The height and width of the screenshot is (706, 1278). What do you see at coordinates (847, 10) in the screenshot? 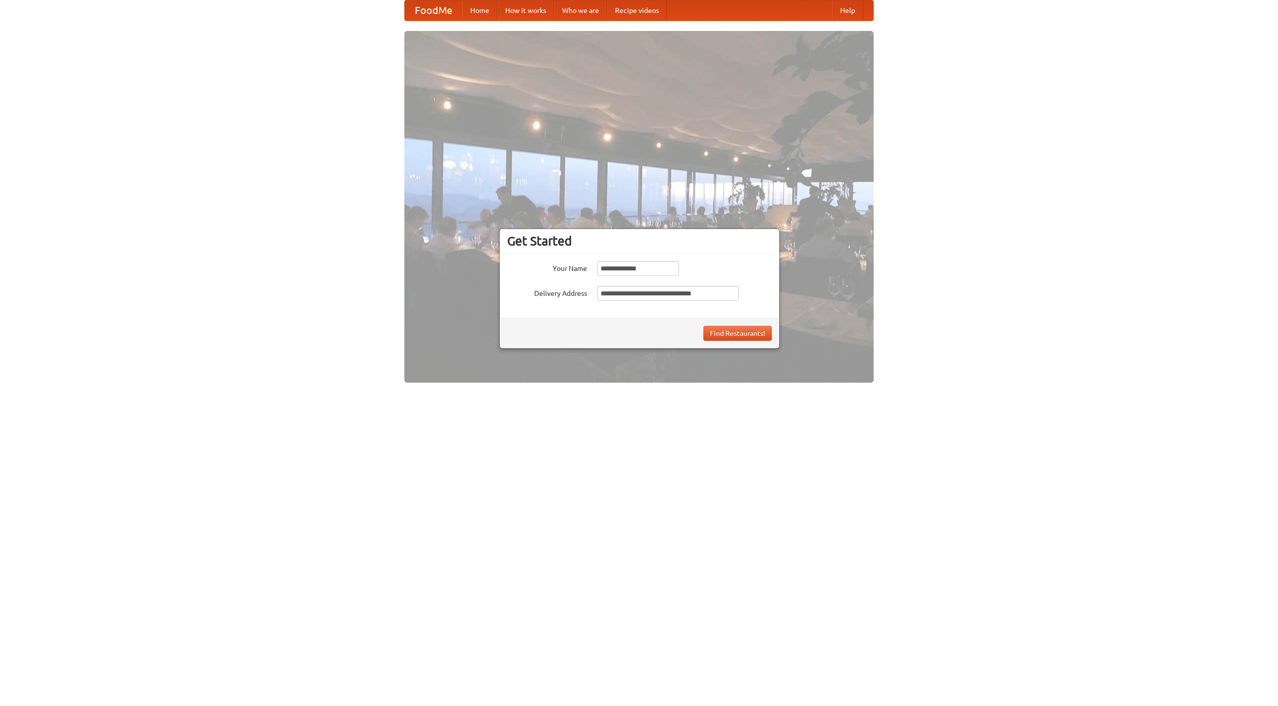
I see `a: Help` at bounding box center [847, 10].